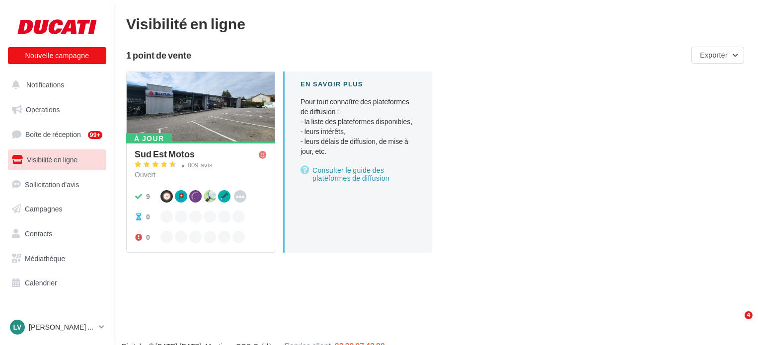 This screenshot has height=345, width=758. Describe the element at coordinates (358, 132) in the screenshot. I see `li: - leurs intérêts,` at that location.